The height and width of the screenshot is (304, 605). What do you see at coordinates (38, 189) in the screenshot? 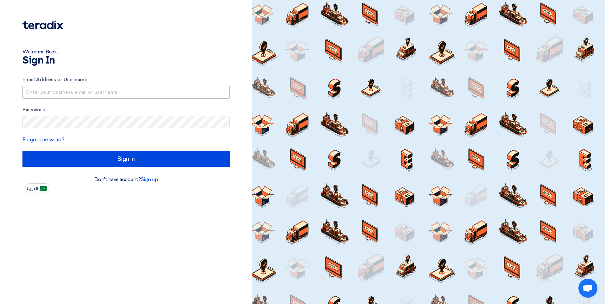
I see `button: العربية` at bounding box center [38, 189].